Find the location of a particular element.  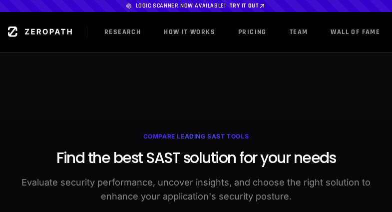

h4: Compare Leading SAST Tools is located at coordinates (196, 136).